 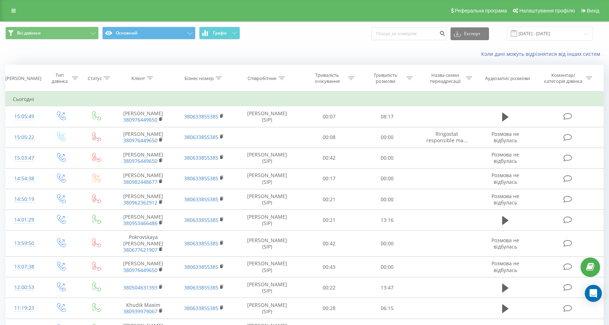 I want to click on td: 00:43, so click(x=329, y=267).